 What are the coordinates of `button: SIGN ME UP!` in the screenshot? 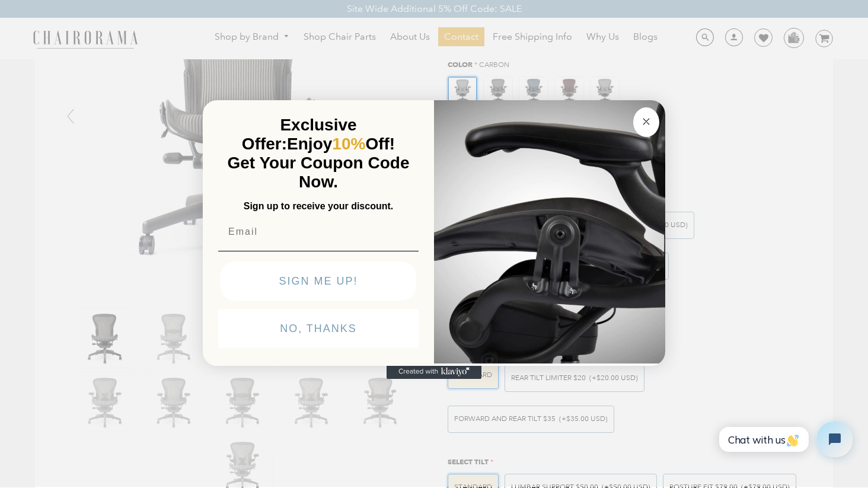 It's located at (318, 281).